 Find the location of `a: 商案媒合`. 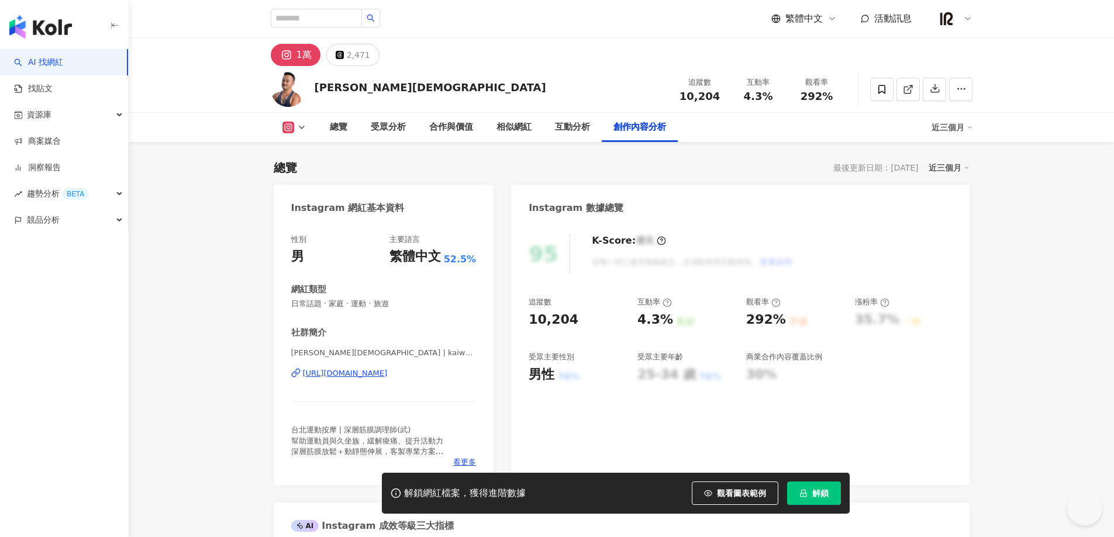

a: 商案媒合 is located at coordinates (37, 142).